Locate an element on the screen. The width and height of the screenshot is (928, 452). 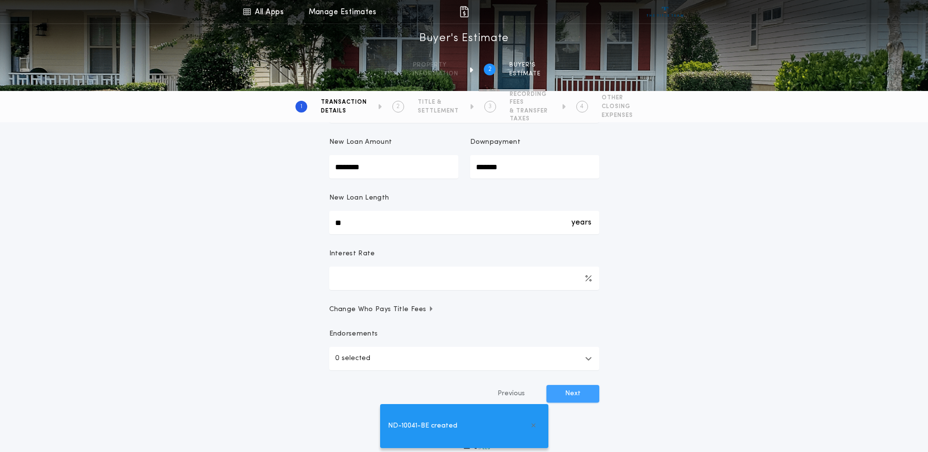
p: New Loan Amount is located at coordinates (360, 142).